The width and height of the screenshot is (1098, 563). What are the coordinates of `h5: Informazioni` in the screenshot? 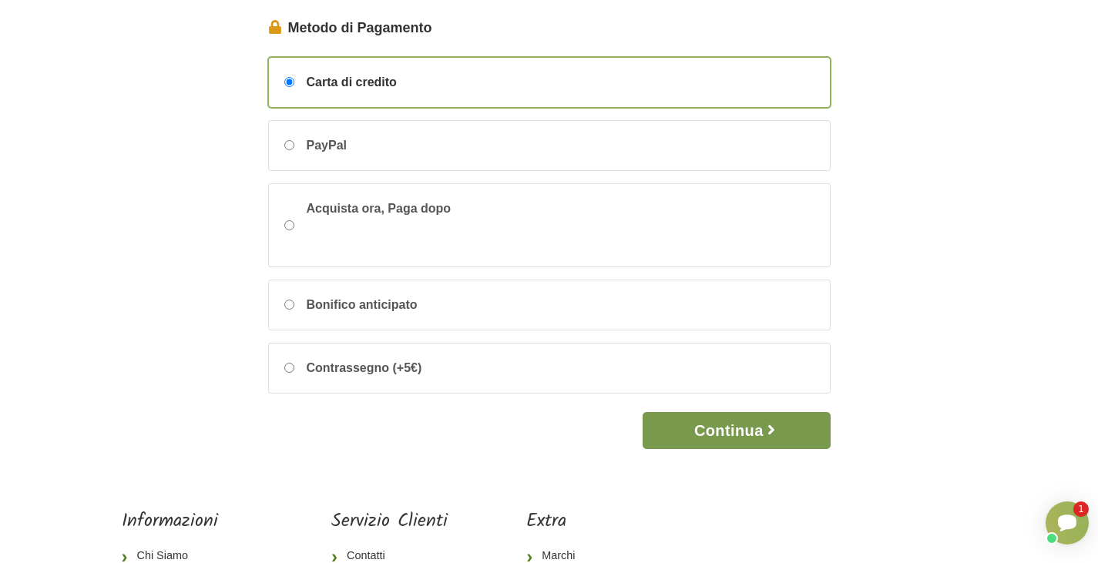 It's located at (187, 521).